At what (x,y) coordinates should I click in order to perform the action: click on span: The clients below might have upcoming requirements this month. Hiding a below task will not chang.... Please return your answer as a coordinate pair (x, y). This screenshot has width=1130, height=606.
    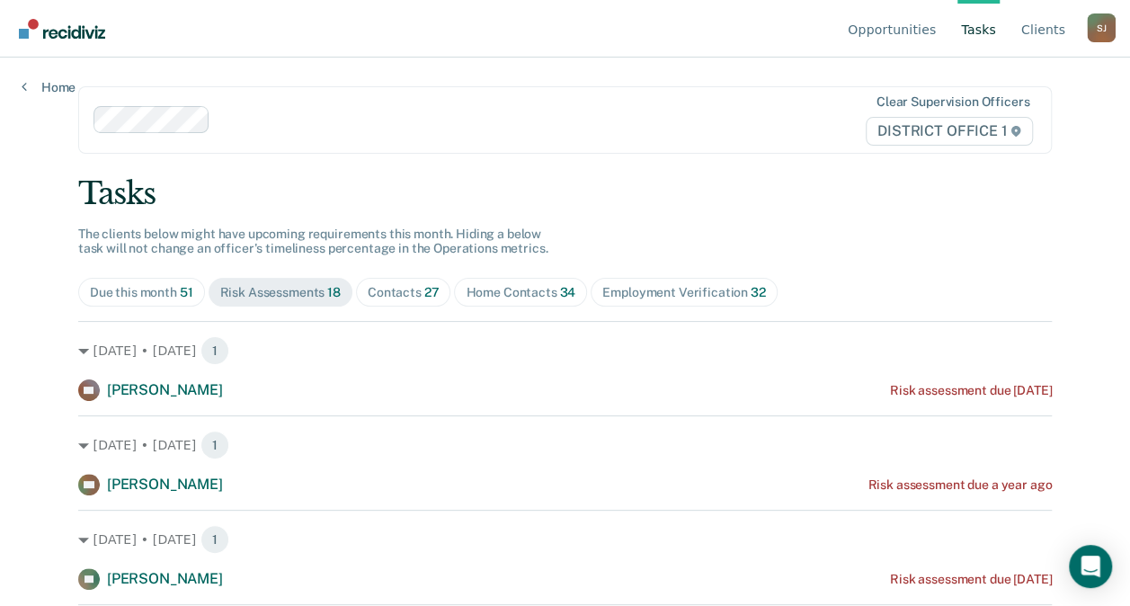
    Looking at the image, I should click on (313, 241).